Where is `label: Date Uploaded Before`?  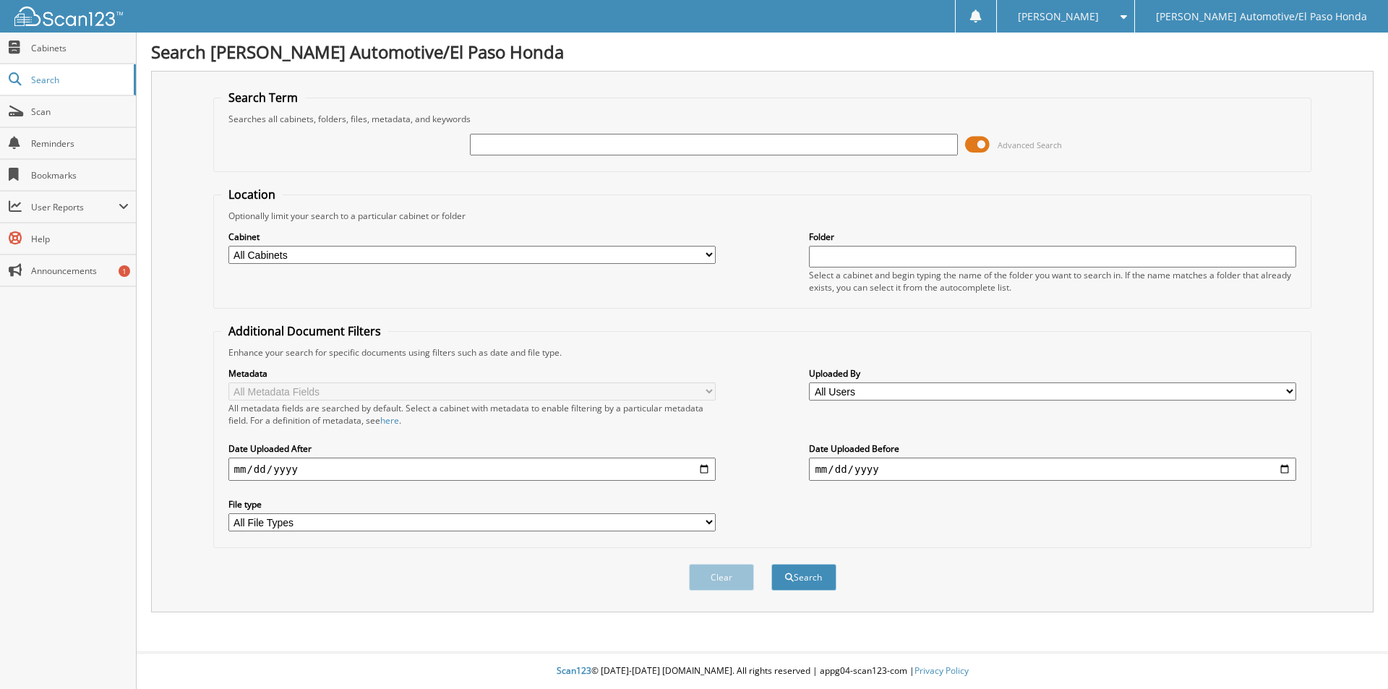 label: Date Uploaded Before is located at coordinates (1053, 448).